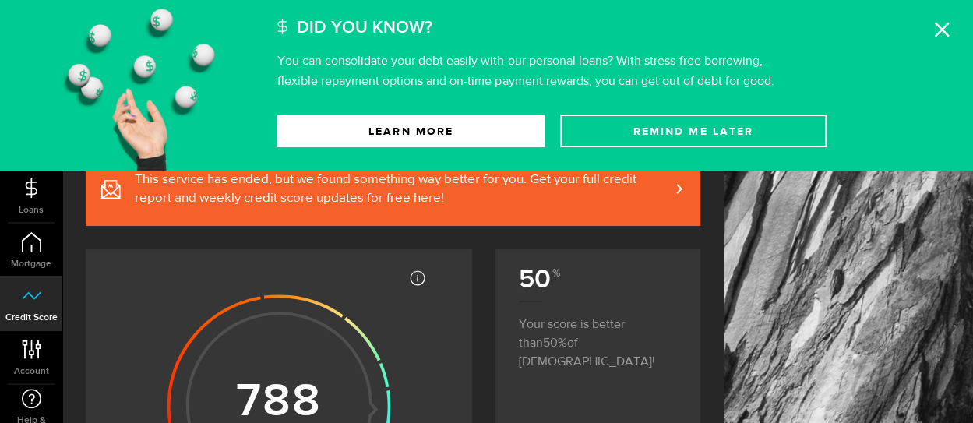 The width and height of the screenshot is (973, 423). Describe the element at coordinates (393, 189) in the screenshot. I see `a: This service has ended, but we found something way better for you. Get your full credit report an...` at that location.